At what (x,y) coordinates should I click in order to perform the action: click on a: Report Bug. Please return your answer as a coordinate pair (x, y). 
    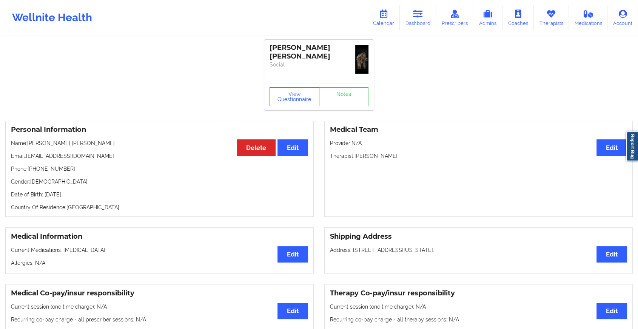
    Looking at the image, I should click on (632, 146).